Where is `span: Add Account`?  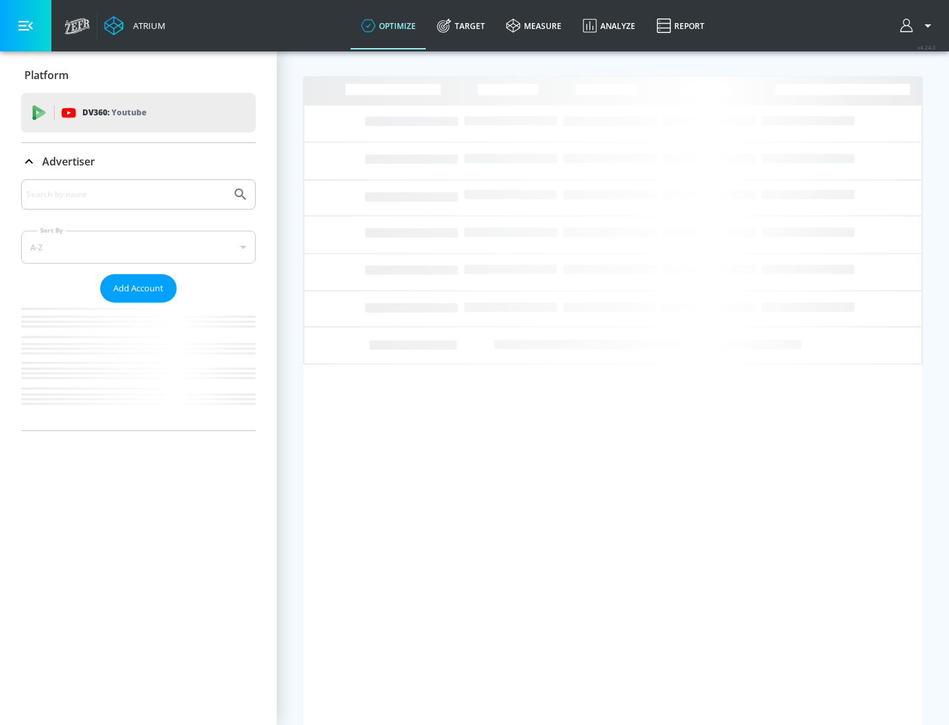 span: Add Account is located at coordinates (138, 288).